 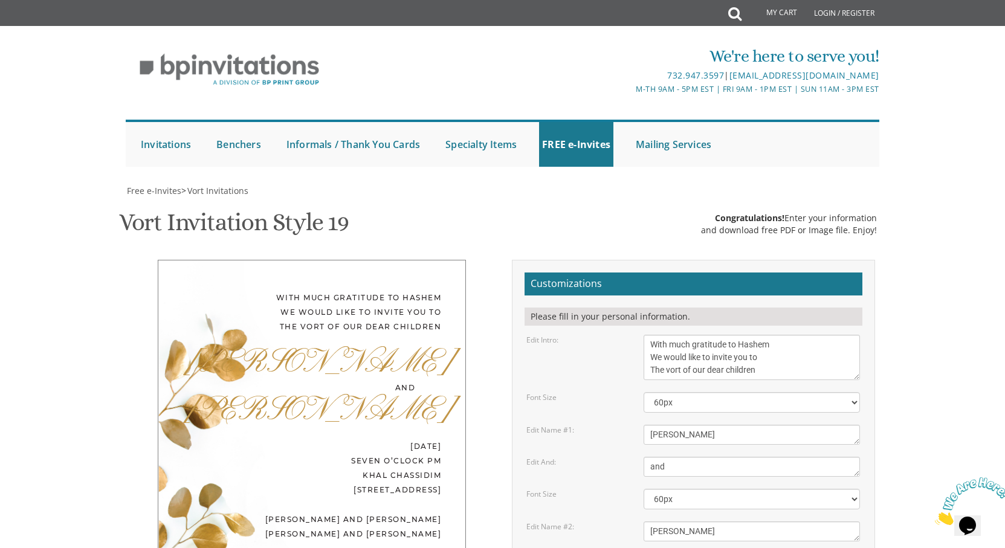 I want to click on label: Edit Name #1:, so click(x=550, y=430).